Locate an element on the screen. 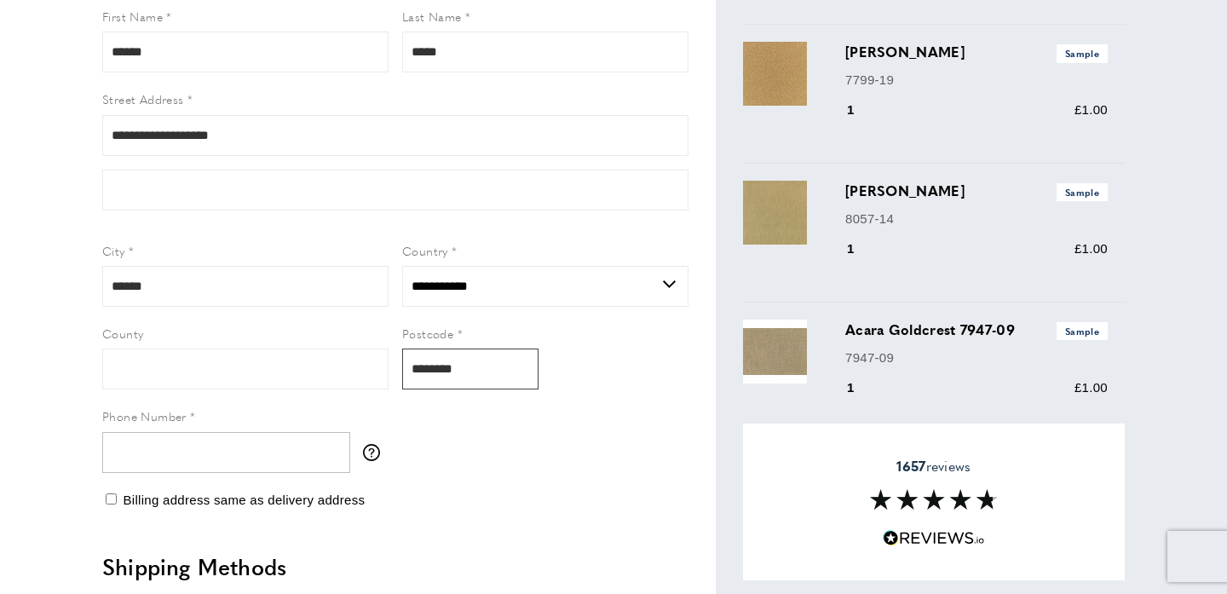 The width and height of the screenshot is (1227, 594). span: Postcode is located at coordinates (428, 333).